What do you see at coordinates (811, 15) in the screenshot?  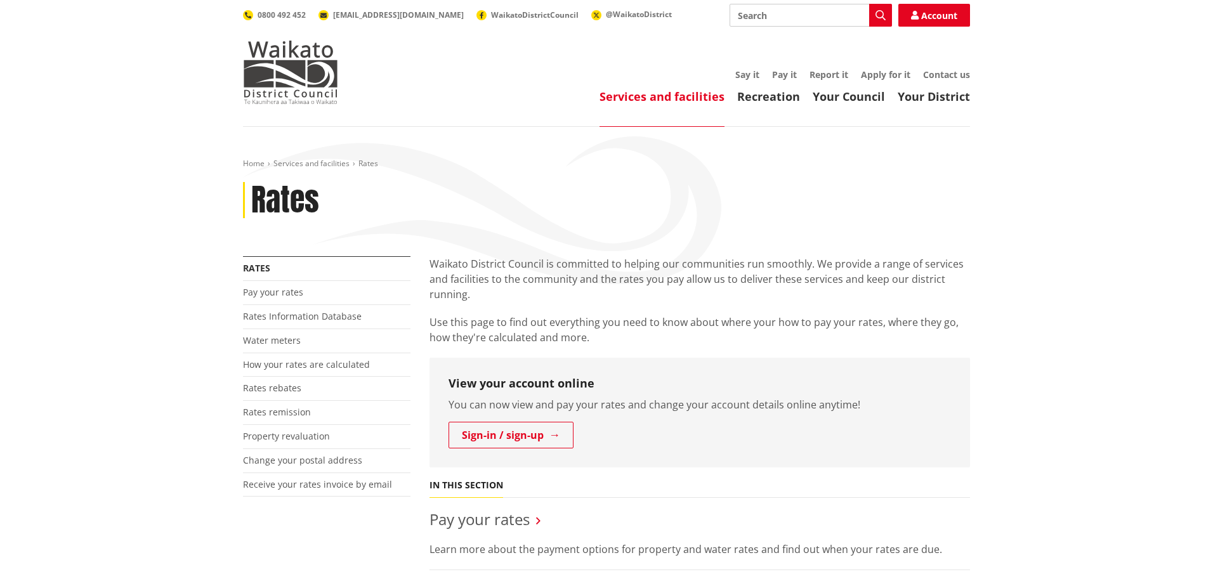 I see `input: Search input` at bounding box center [811, 15].